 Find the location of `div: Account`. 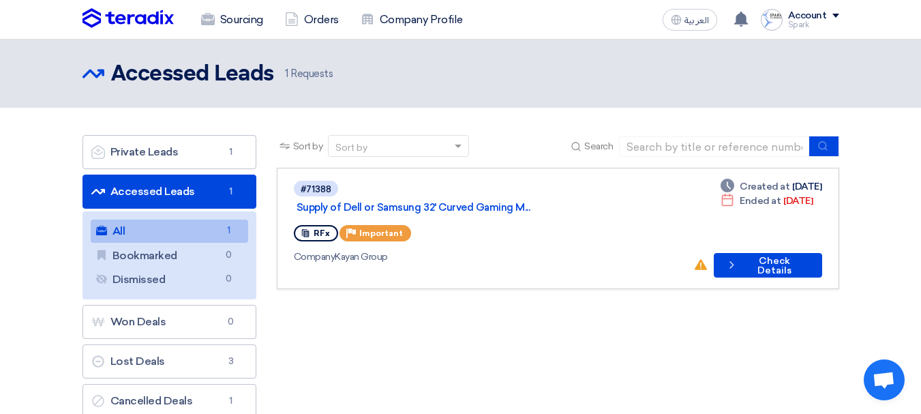

div: Account is located at coordinates (807, 16).